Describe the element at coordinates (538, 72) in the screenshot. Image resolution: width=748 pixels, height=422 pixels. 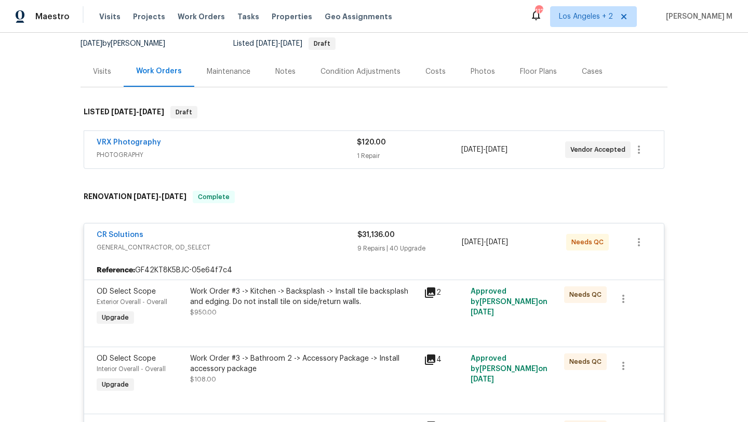
I see `div: Floor Plans` at that location.